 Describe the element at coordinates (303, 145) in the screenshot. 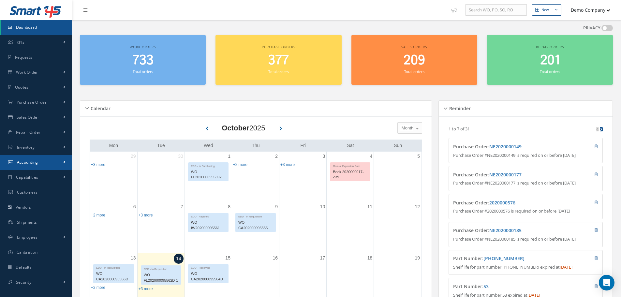

I see `a: Friday` at that location.